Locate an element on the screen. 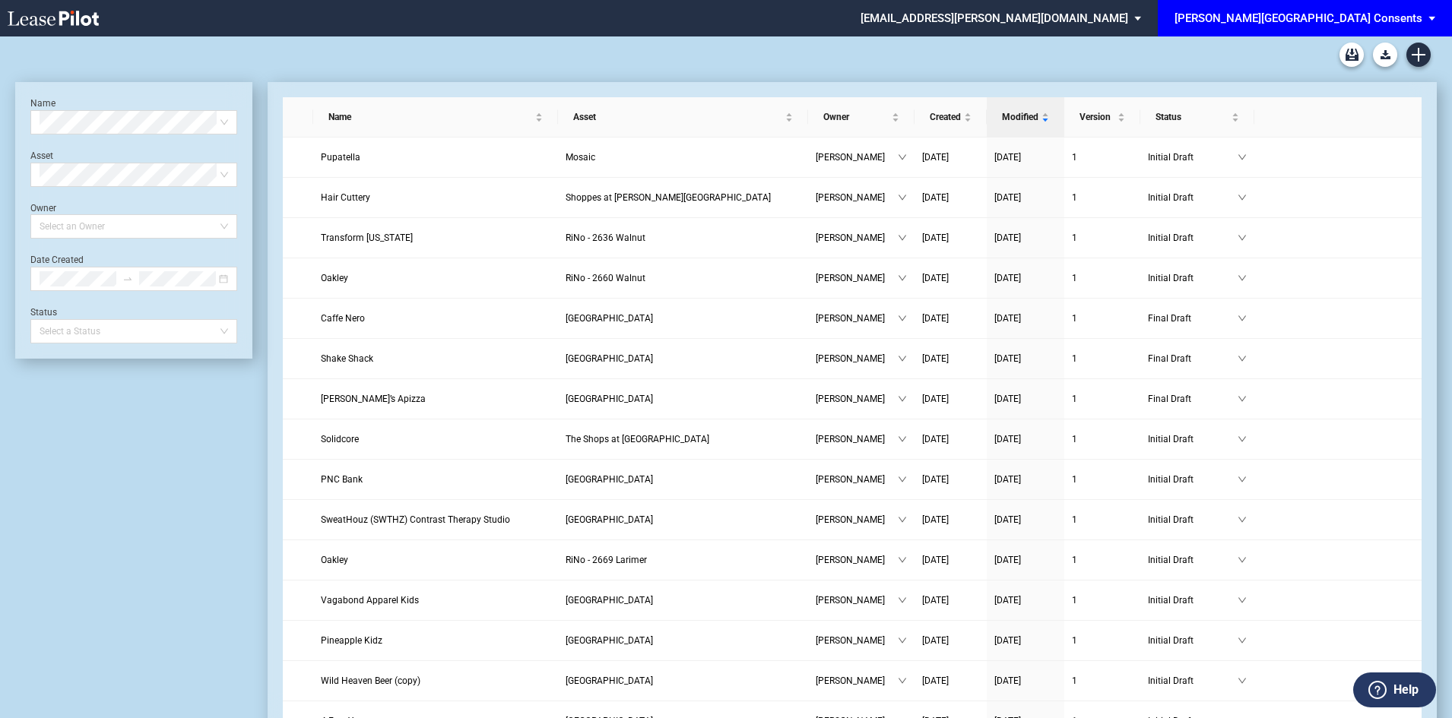 Image resolution: width=1452 pixels, height=718 pixels. span: to is located at coordinates (128, 279).